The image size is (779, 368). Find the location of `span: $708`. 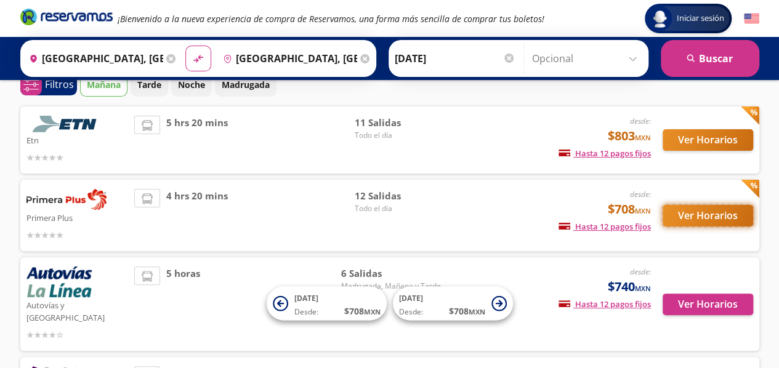

span: $708 is located at coordinates (629, 209).